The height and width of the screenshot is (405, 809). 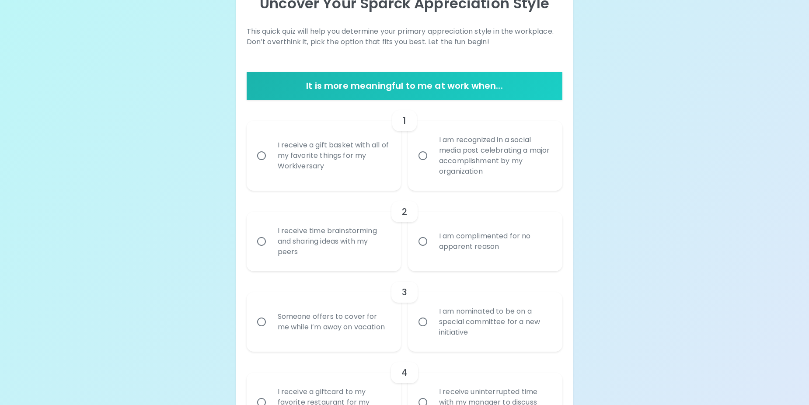 What do you see at coordinates (404, 37) in the screenshot?
I see `p: This quick quiz will help you determine your primary appreciation style in the workplace. Don’t o...` at bounding box center [404, 37].